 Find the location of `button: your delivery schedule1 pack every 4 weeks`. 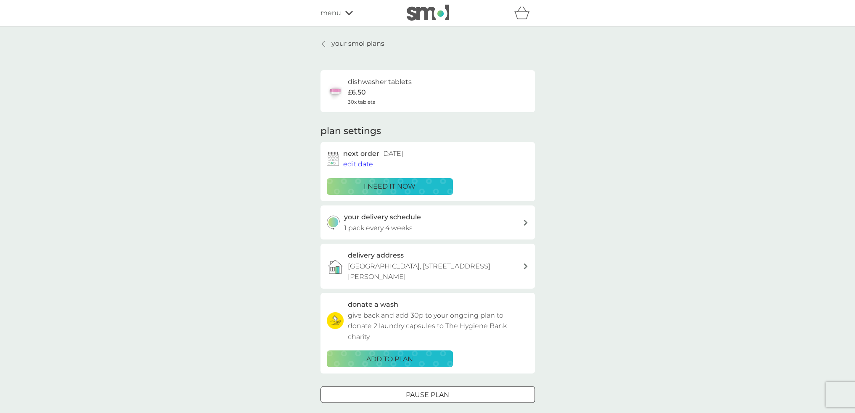

button: your delivery schedule1 pack every 4 weeks is located at coordinates (428, 222).